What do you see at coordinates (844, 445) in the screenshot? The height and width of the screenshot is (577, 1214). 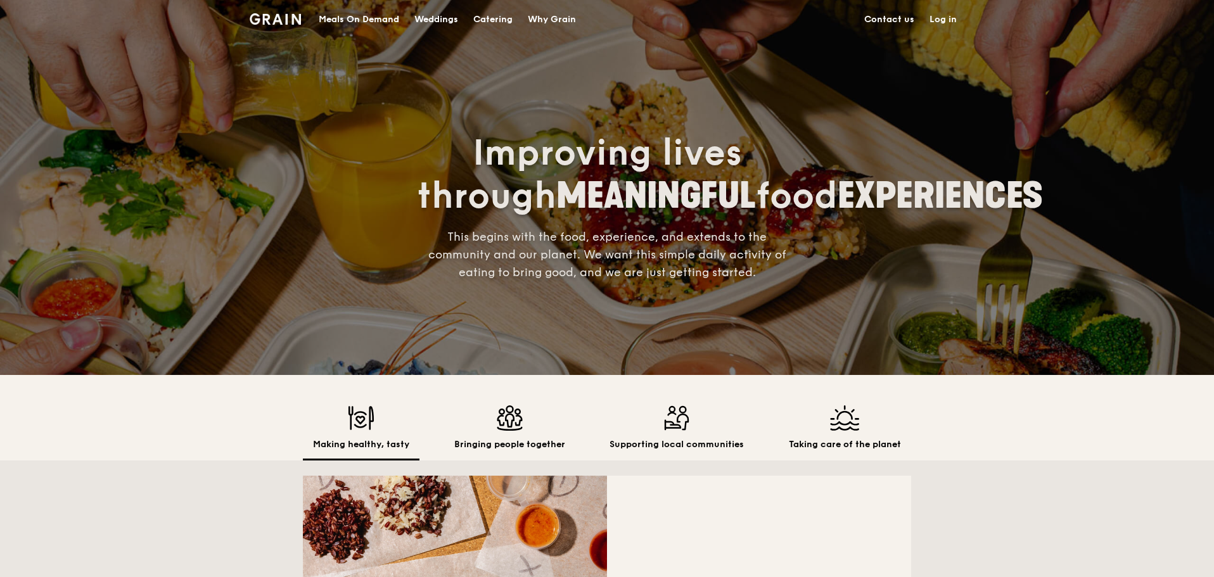 I see `h2: Taking care of the planet` at bounding box center [844, 445].